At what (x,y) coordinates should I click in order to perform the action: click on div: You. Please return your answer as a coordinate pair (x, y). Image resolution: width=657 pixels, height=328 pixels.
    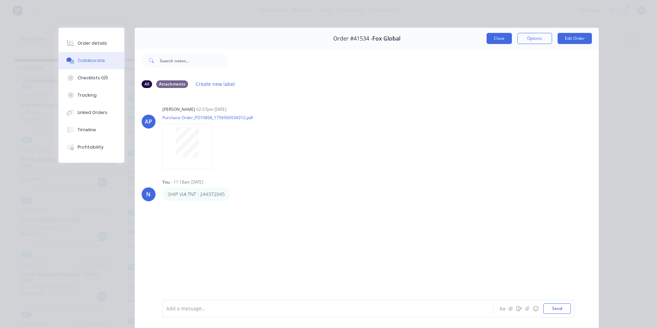
    Looking at the image, I should click on (166, 182).